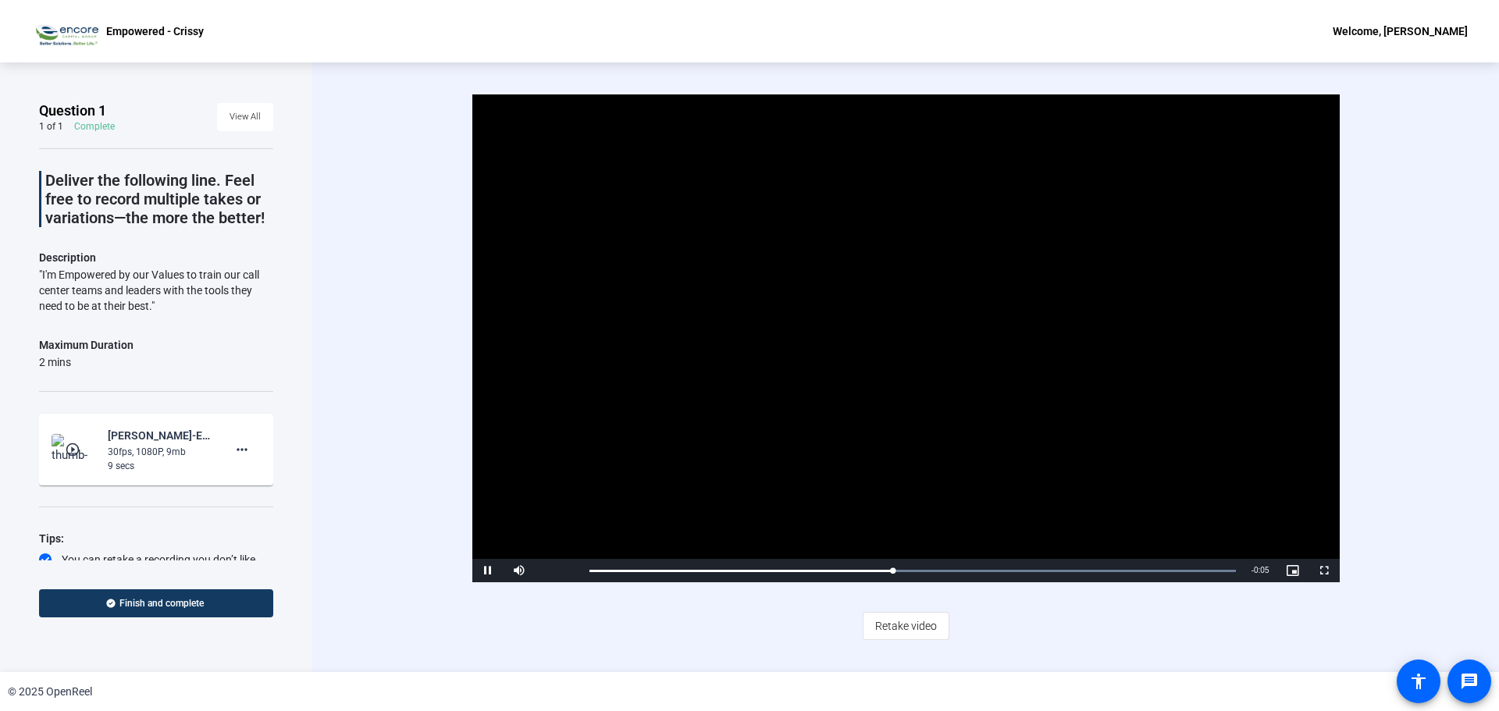  Describe the element at coordinates (160, 466) in the screenshot. I see `div: 9 secs` at that location.